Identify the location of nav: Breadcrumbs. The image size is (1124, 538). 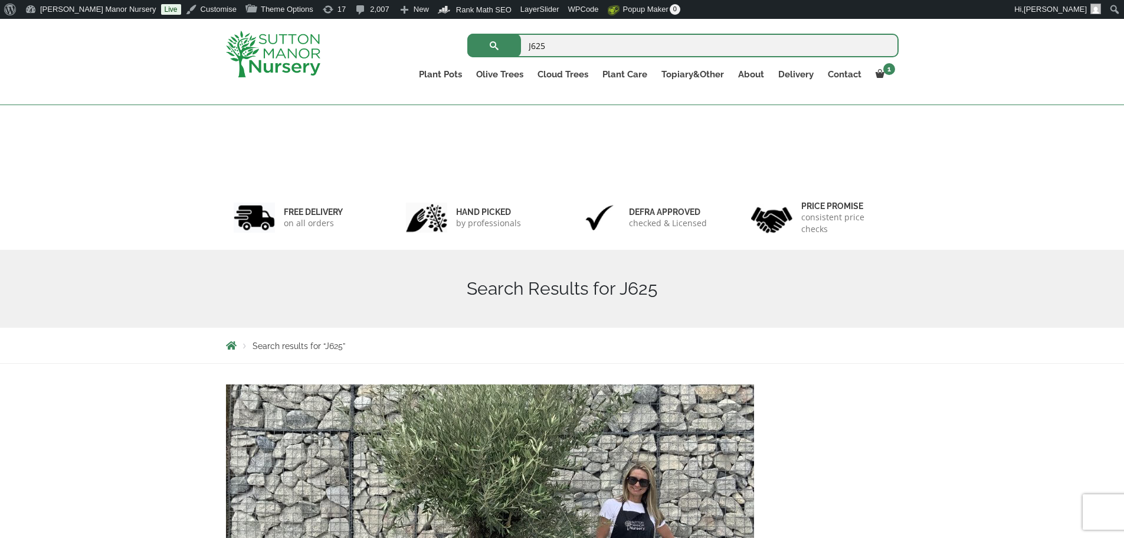
(562, 345).